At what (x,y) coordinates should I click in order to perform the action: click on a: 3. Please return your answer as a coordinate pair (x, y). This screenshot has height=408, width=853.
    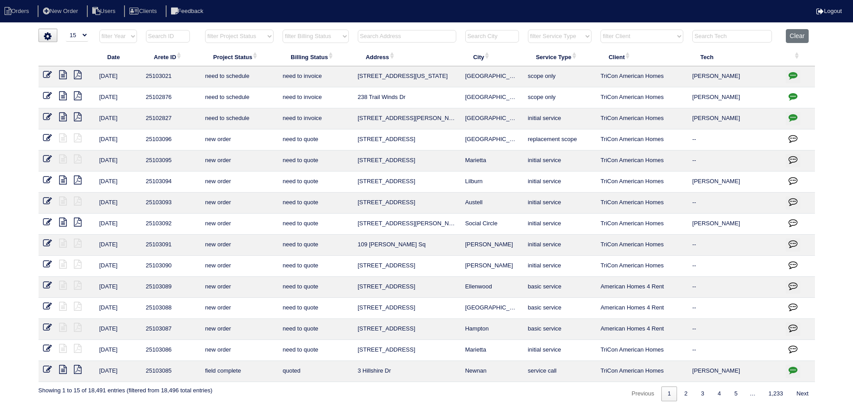
    Looking at the image, I should click on (703, 394).